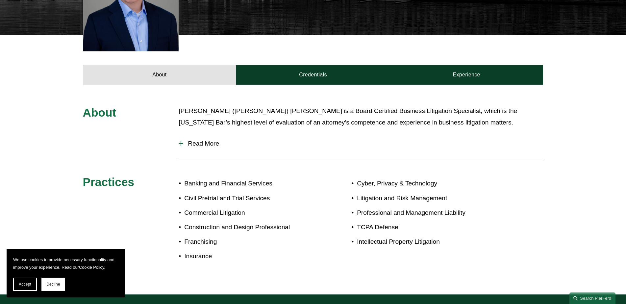  Describe the element at coordinates (248, 183) in the screenshot. I see `p: Banking and Financial Services` at that location.